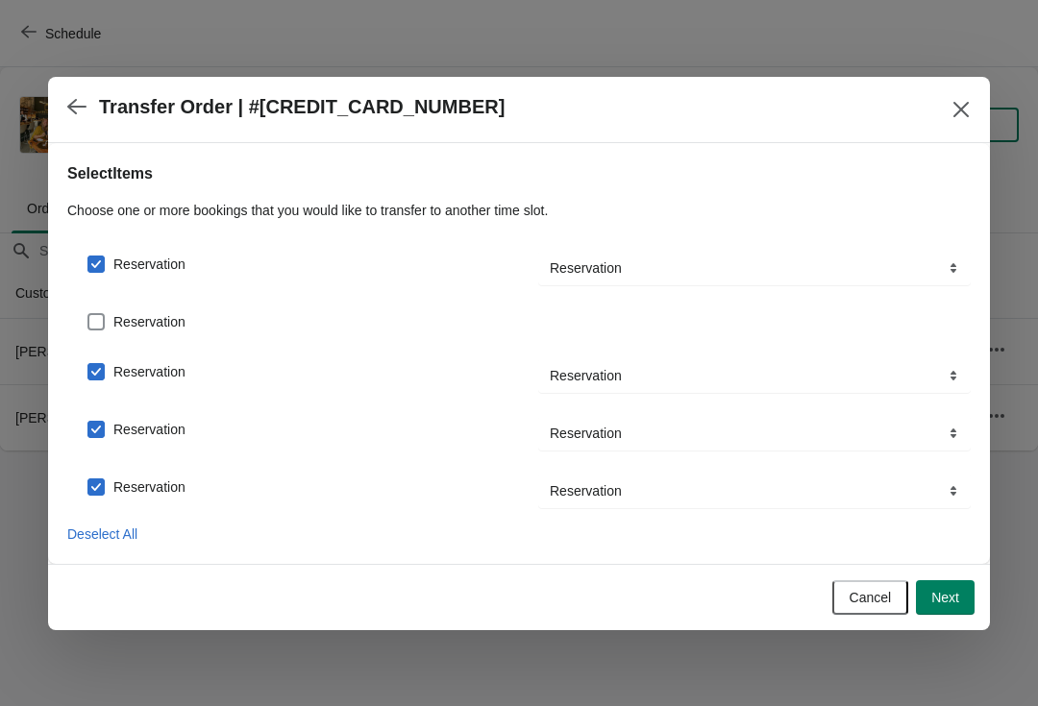 This screenshot has height=706, width=1038. Describe the element at coordinates (870, 598) in the screenshot. I see `span: Cancel` at that location.